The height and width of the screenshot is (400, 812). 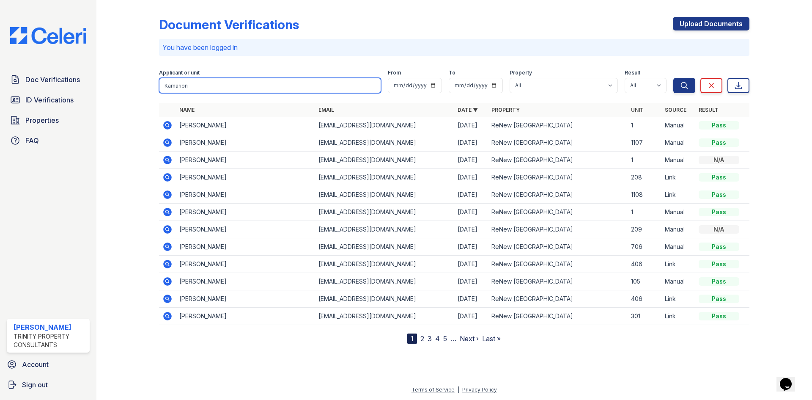 I want to click on a: Properties, so click(x=48, y=120).